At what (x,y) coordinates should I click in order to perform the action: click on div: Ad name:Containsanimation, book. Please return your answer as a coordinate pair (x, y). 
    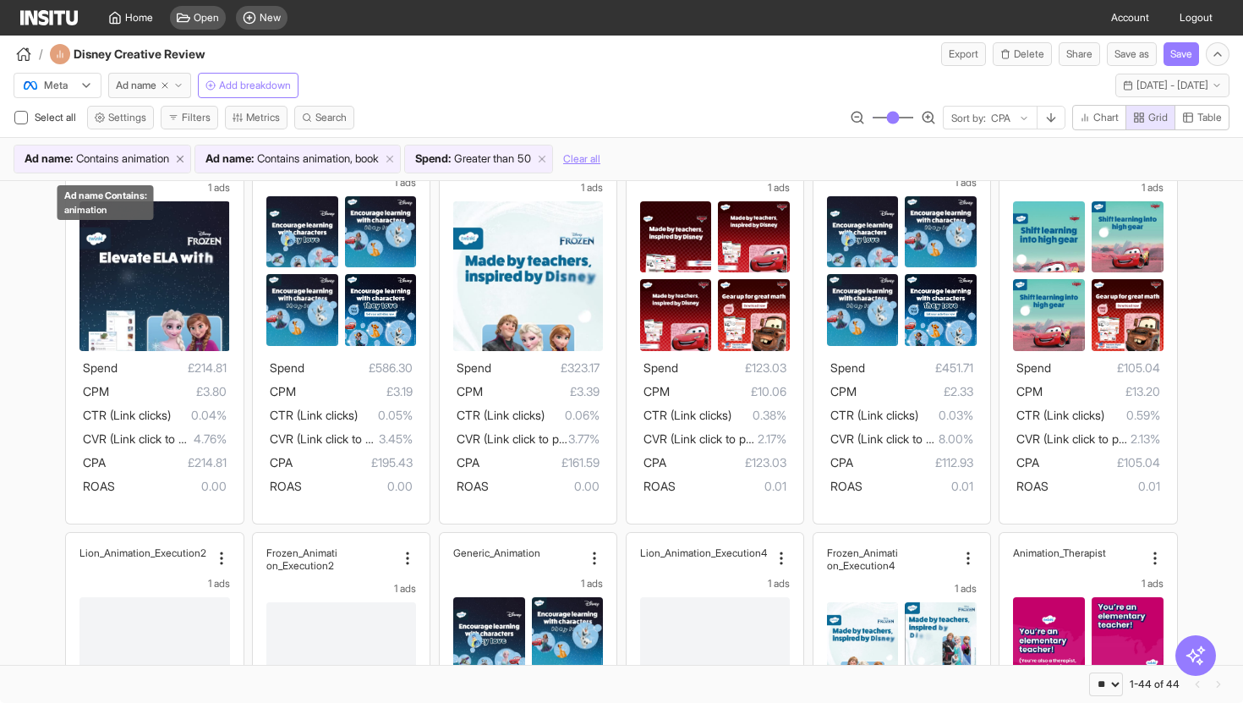
    Looking at the image, I should click on (298, 159).